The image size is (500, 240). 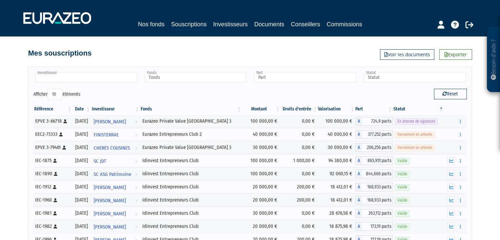 What do you see at coordinates (191, 109) in the screenshot?
I see `th: Fonds: activer pour trier la colonne par ordre croissant` at bounding box center [191, 109].